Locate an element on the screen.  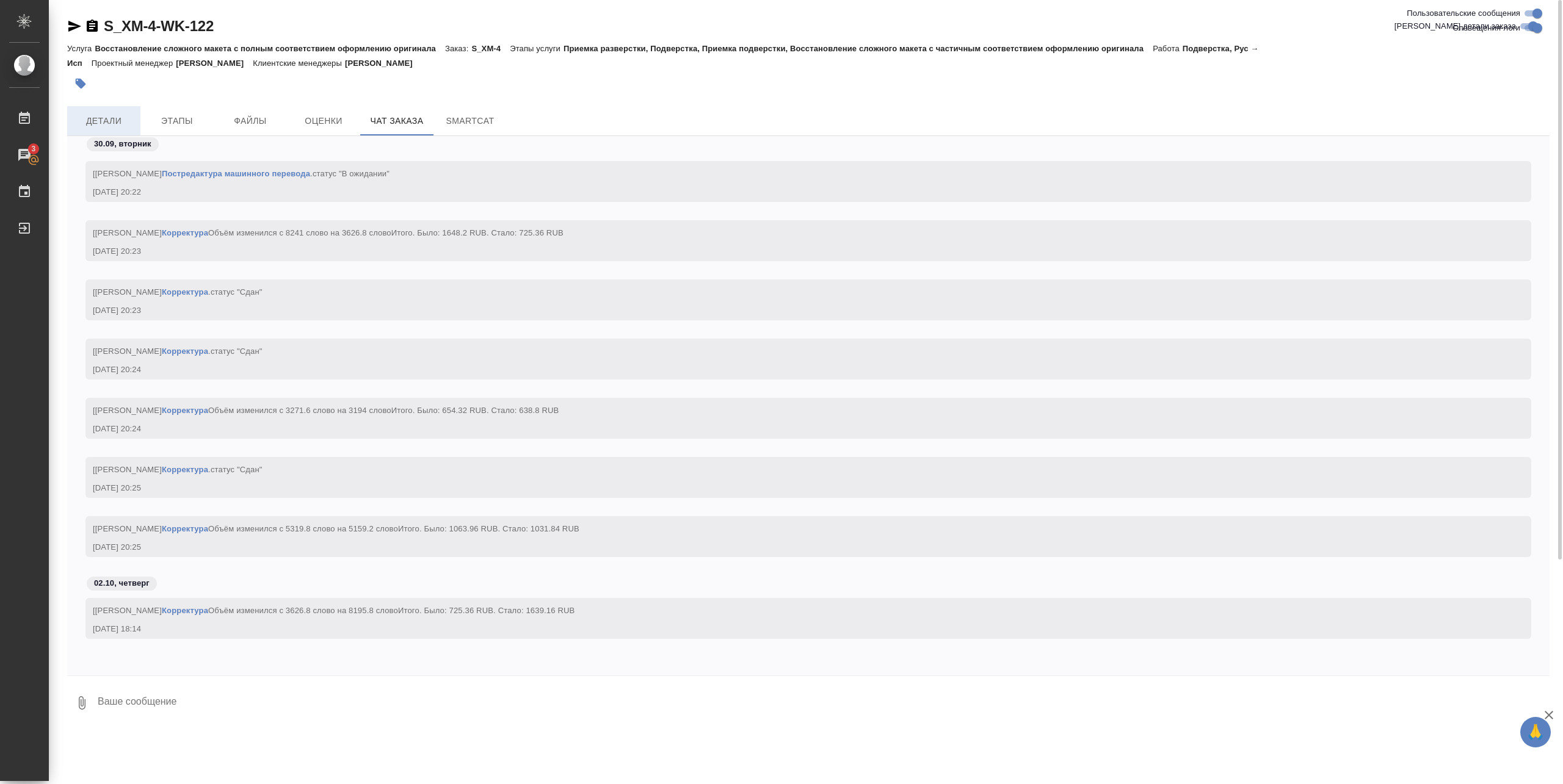
button: Скопировать ссылку для ЯМессенджера is located at coordinates (75, 26).